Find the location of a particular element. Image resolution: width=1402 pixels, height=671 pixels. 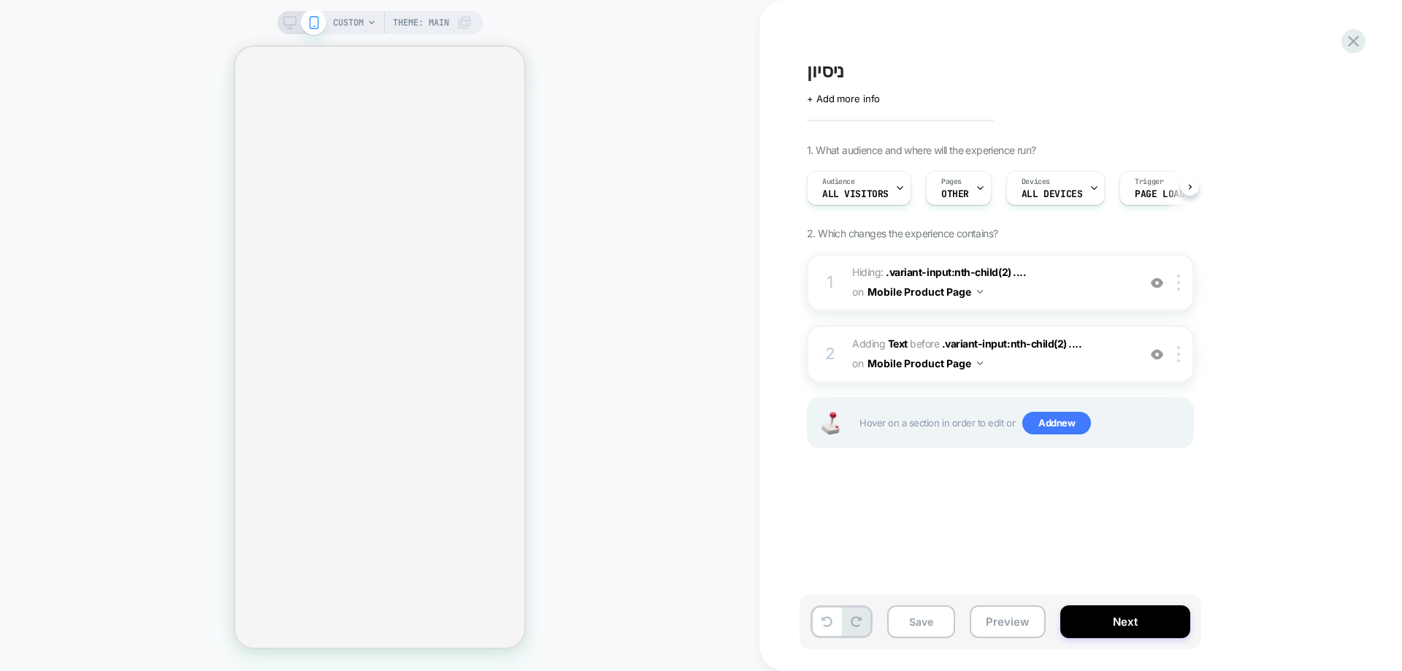

span: ALL DEVICES is located at coordinates (1052, 194).